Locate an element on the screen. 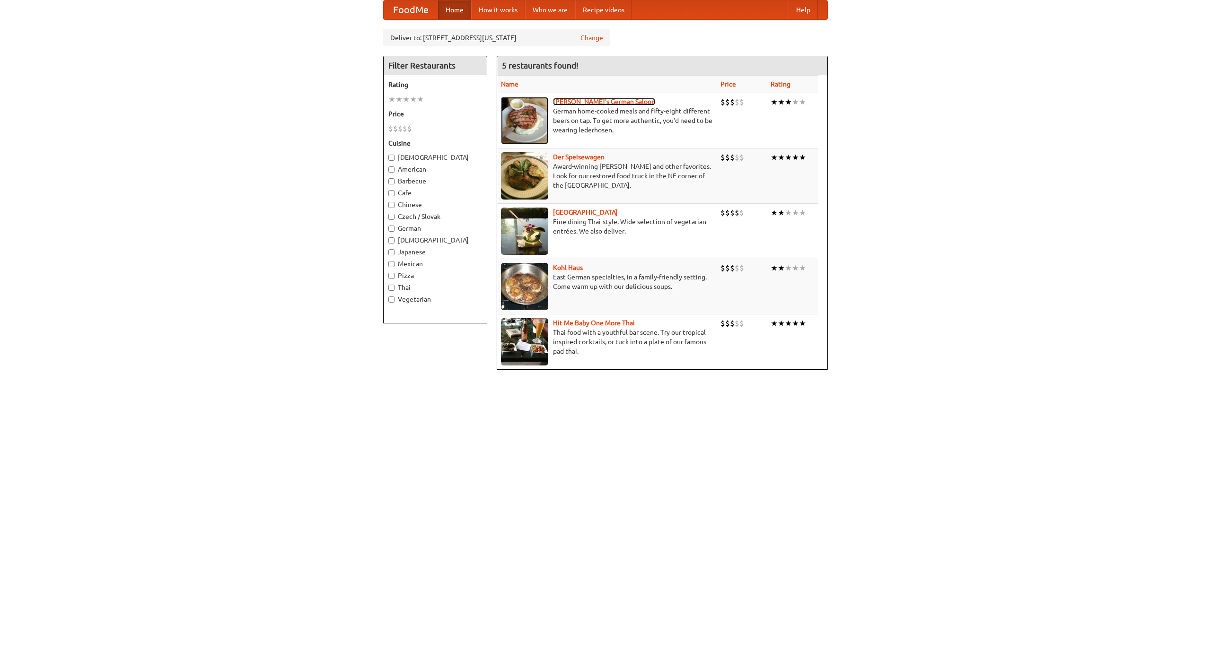 The height and width of the screenshot is (669, 1211). a: Kohl Haus is located at coordinates (567, 268).